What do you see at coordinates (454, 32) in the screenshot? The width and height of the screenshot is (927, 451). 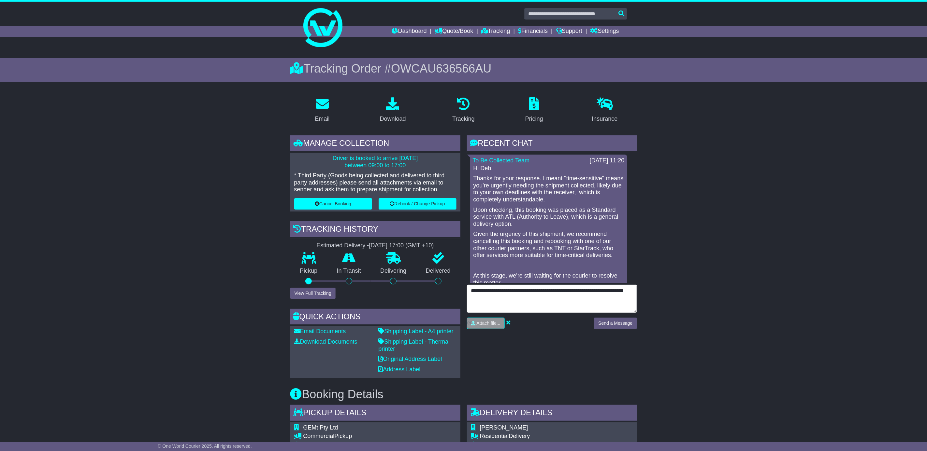 I see `a: Quote/Book` at bounding box center [454, 32].